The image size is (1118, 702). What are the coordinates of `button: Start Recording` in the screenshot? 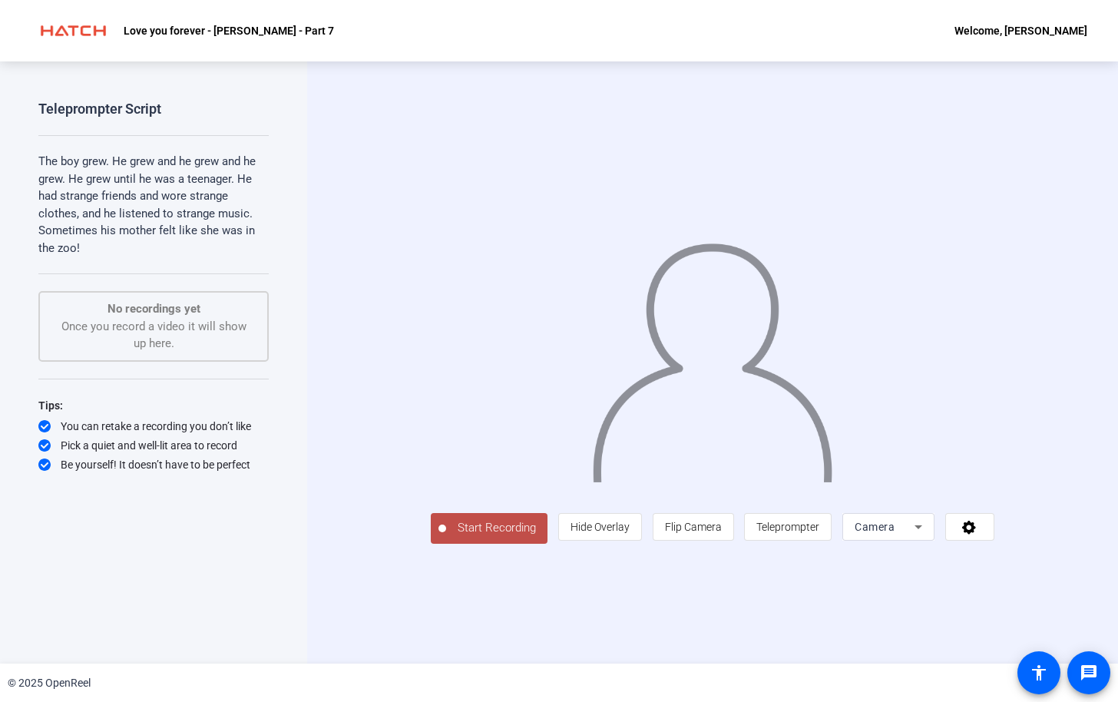 It's located at (489, 528).